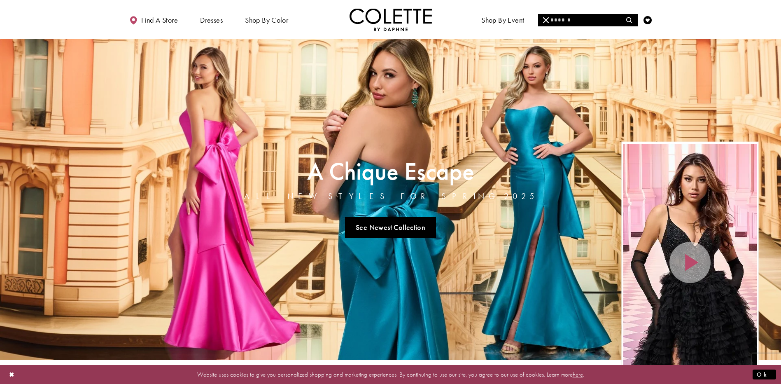  What do you see at coordinates (629, 20) in the screenshot?
I see `button: Submit Search` at bounding box center [629, 20].